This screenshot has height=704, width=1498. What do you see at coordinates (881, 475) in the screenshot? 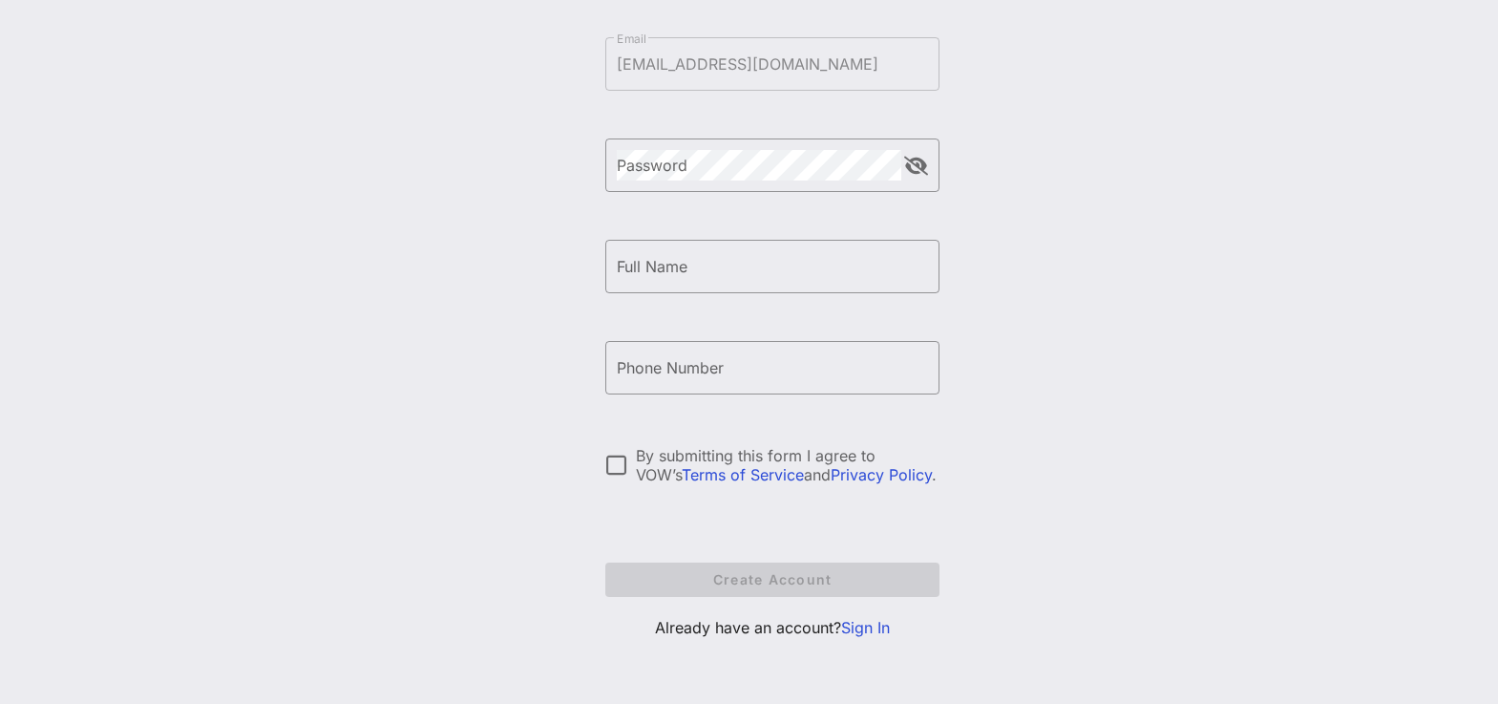
I see `a: Privacy Policy` at bounding box center [881, 475].